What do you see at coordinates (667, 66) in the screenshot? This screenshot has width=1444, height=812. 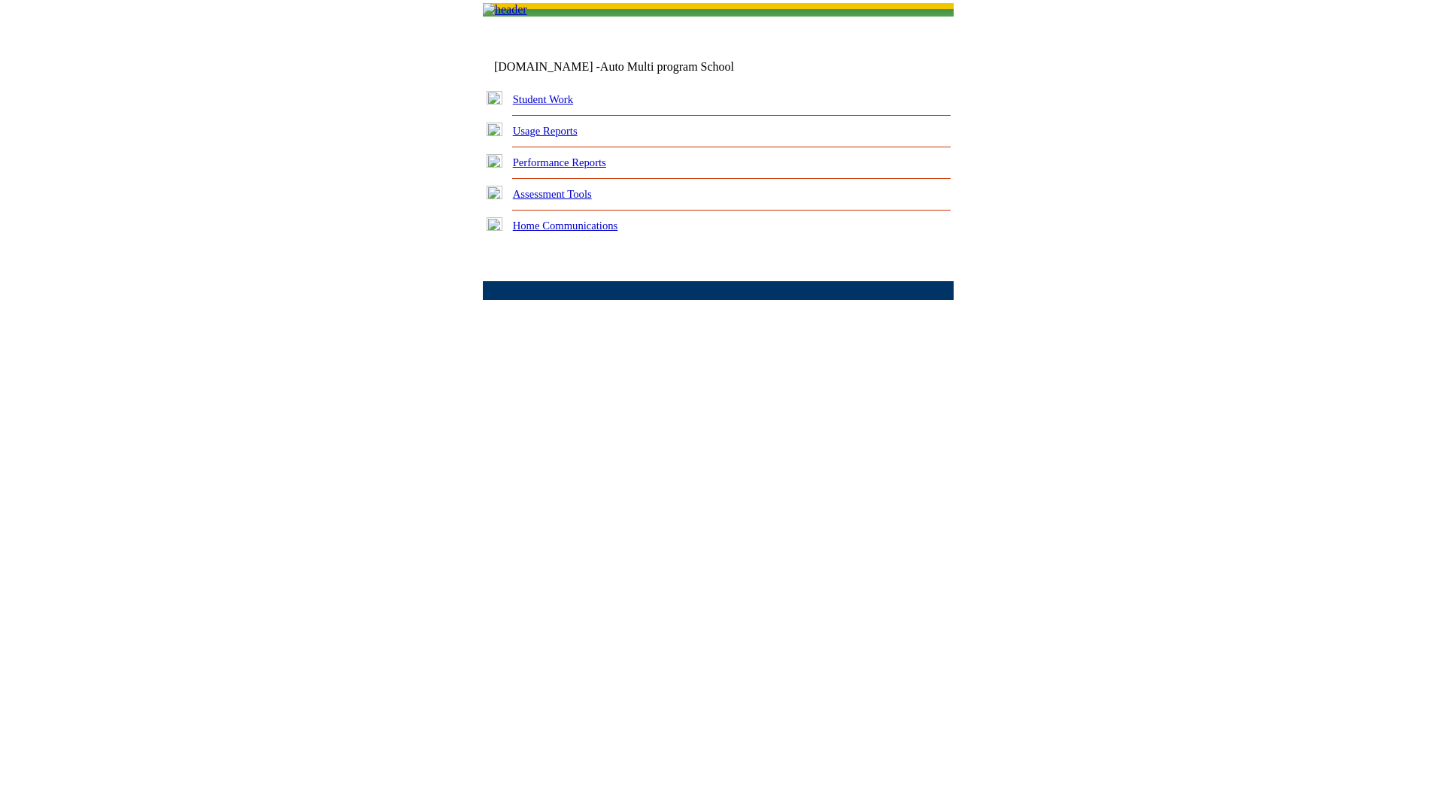 I see `nobr: Auto Multi program School` at bounding box center [667, 66].